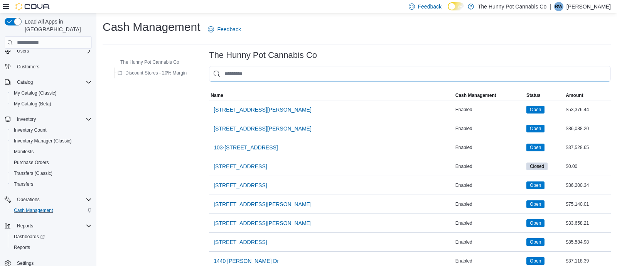 Image resolution: width=617 pixels, height=266 pixels. What do you see at coordinates (558, 7) in the screenshot?
I see `span: BW` at bounding box center [558, 7].